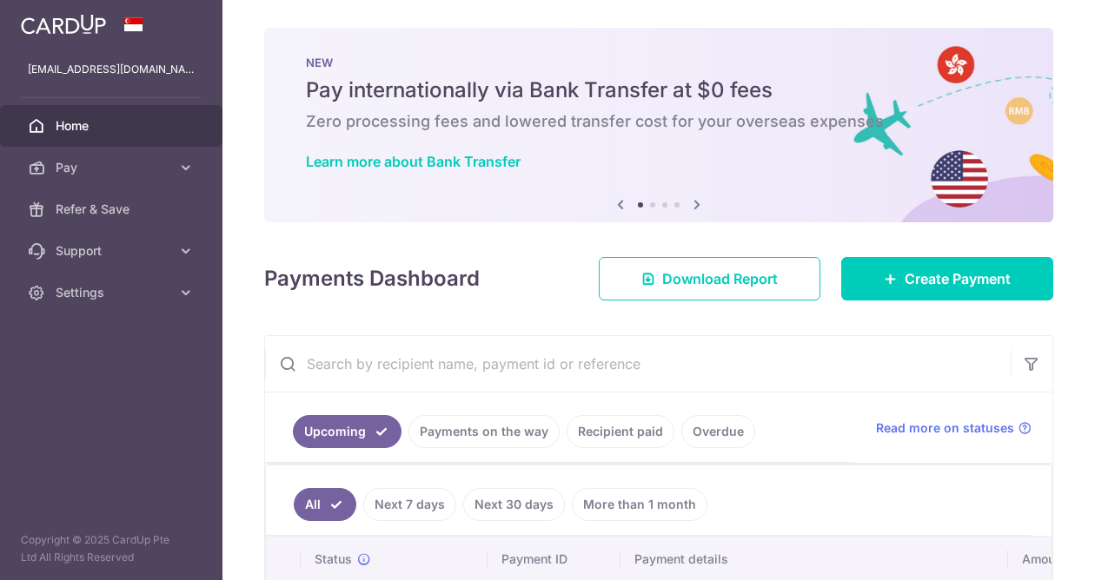 The height and width of the screenshot is (580, 1095). What do you see at coordinates (514, 505) in the screenshot?
I see `a: Next 30 days` at bounding box center [514, 505].